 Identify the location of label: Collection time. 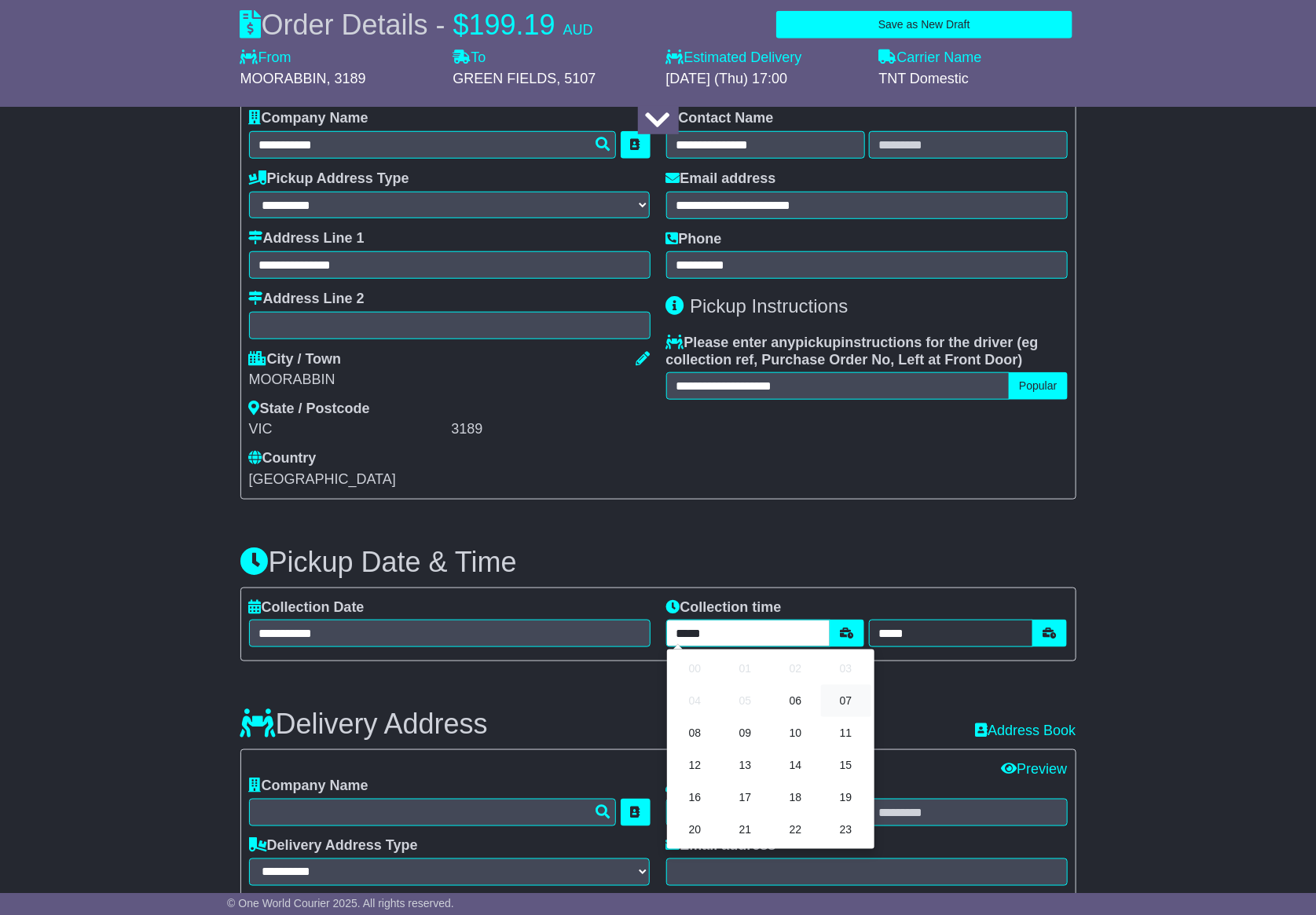
(723, 608).